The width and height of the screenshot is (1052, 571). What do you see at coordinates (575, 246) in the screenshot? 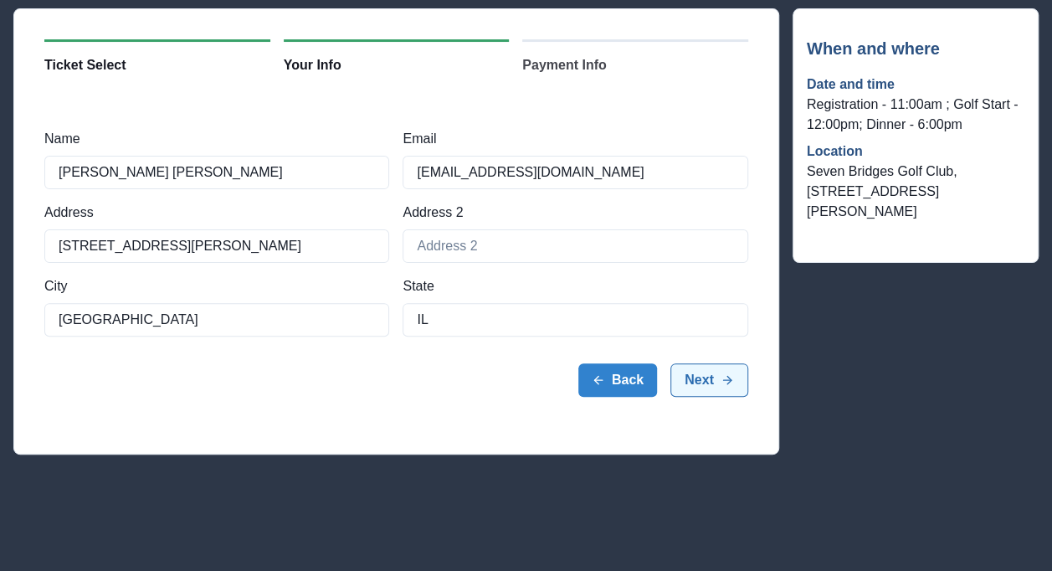
I see `input: Address 2` at bounding box center [575, 246].